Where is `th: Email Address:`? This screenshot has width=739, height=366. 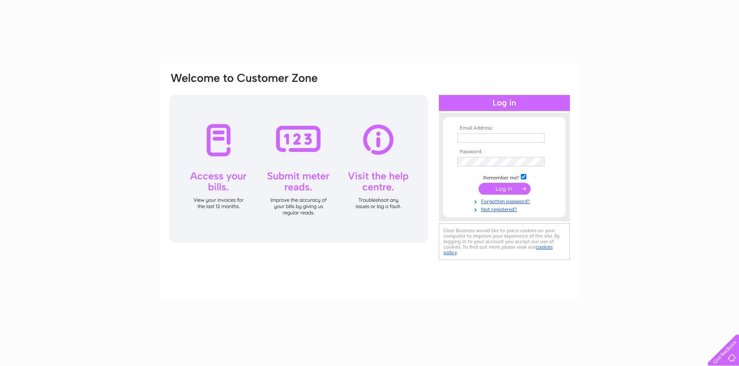
th: Email Address: is located at coordinates (504, 128).